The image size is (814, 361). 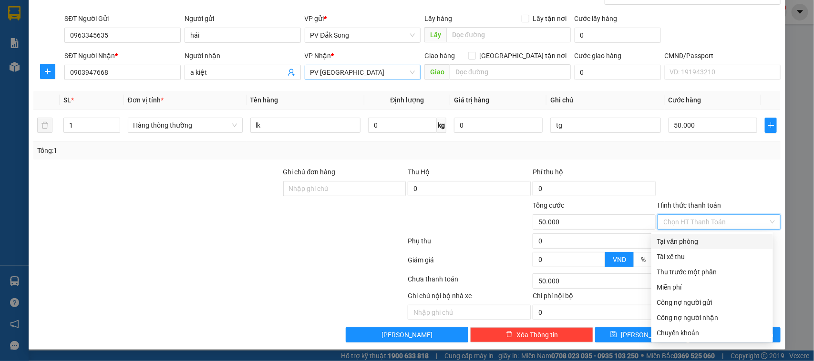 What do you see at coordinates (605, 125) in the screenshot?
I see `input: Ghi Chú` at bounding box center [605, 125].